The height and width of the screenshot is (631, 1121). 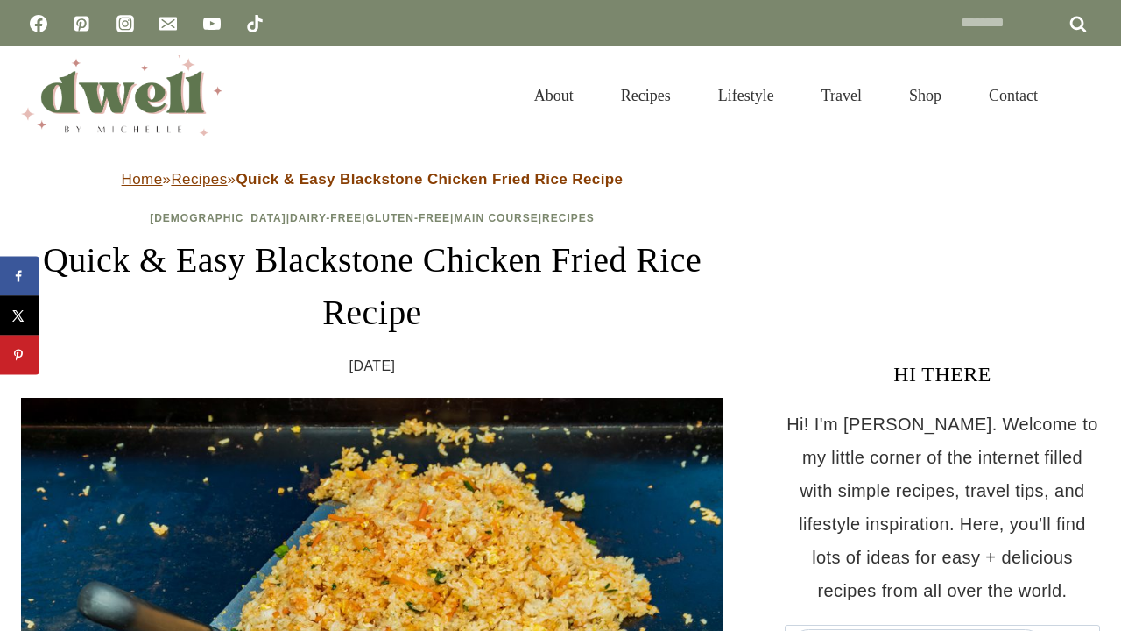 I want to click on a: TikTok, so click(x=255, y=24).